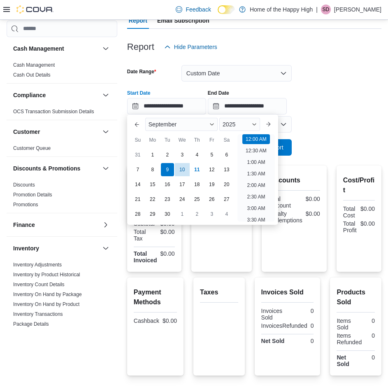 This screenshot has width=388, height=392. Describe the element at coordinates (138, 214) in the screenshot. I see `div: day-28` at that location.